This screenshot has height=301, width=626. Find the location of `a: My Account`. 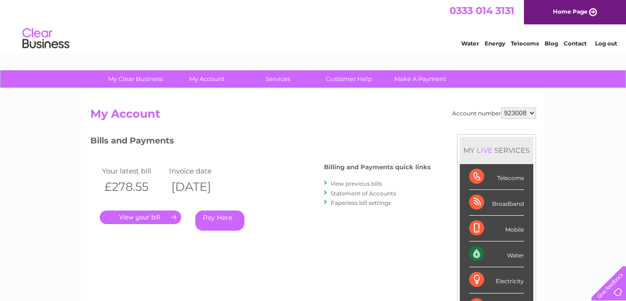

a: My Account is located at coordinates (207, 79).